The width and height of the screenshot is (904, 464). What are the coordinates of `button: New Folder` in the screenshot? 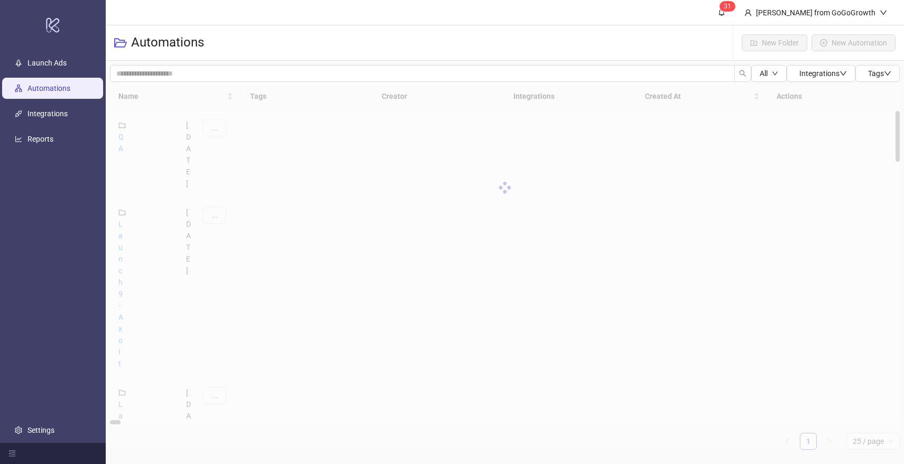 It's located at (774, 43).